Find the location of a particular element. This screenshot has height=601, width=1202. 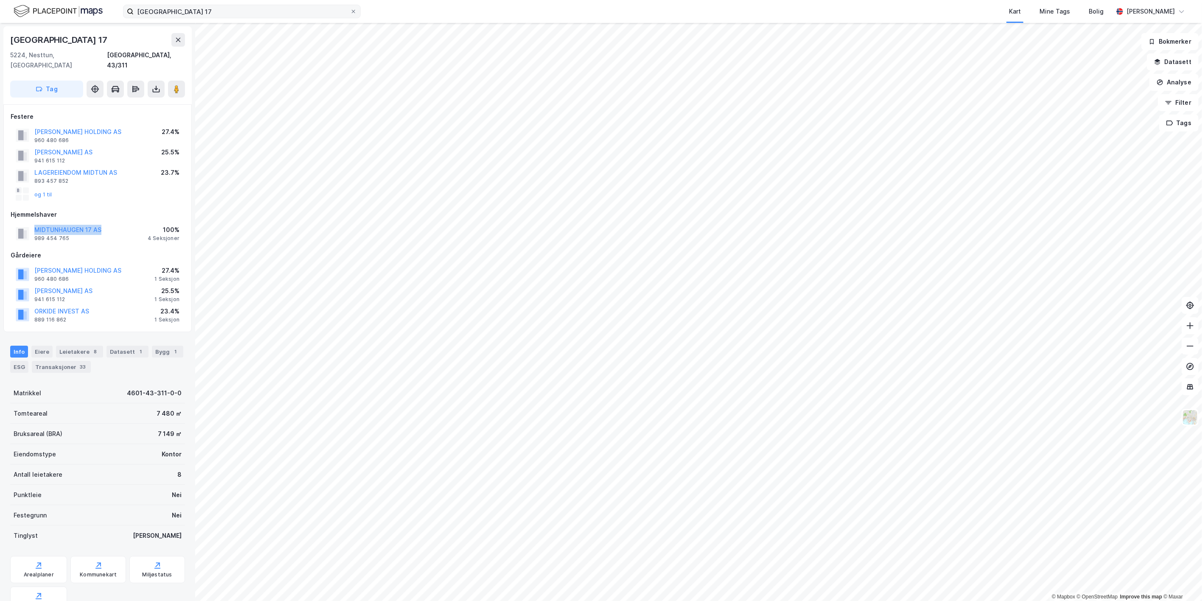

button: Bokmerker is located at coordinates (1169, 42).